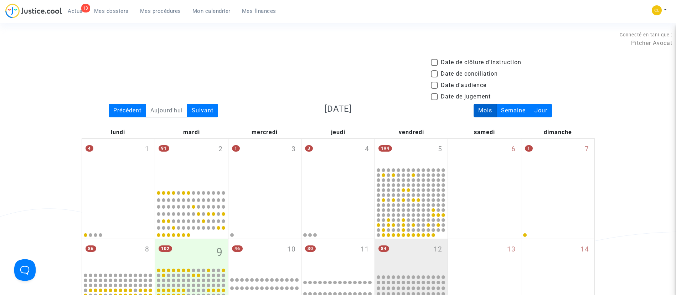  What do you see at coordinates (485, 110) in the screenshot?
I see `div: Mois` at bounding box center [485, 110].